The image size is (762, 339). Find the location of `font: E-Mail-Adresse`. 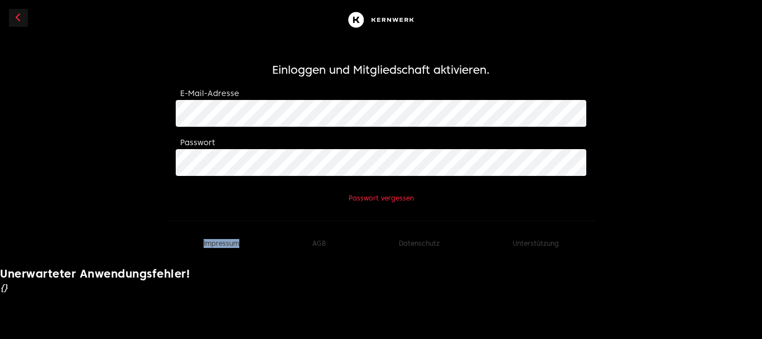

font: E-Mail-Adresse is located at coordinates (210, 93).